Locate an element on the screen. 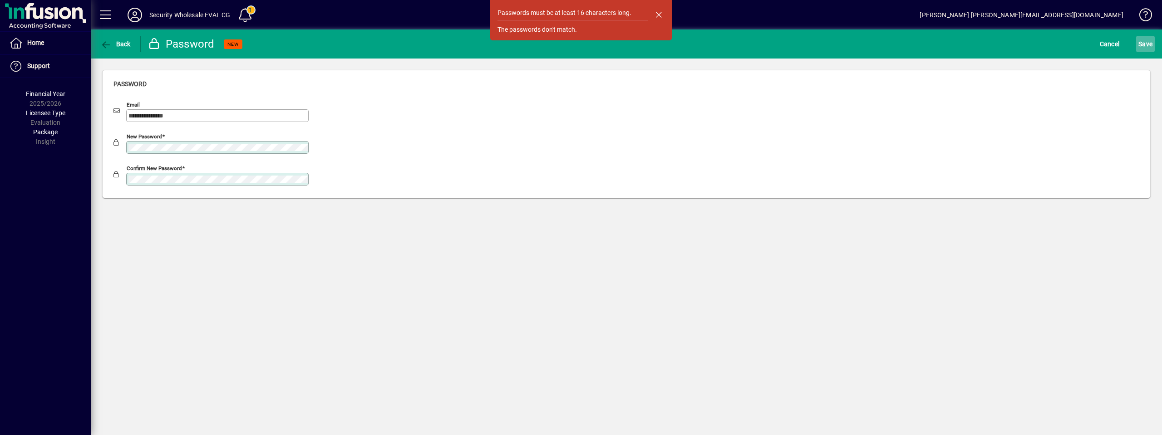  button: Cancel is located at coordinates (1109, 44).